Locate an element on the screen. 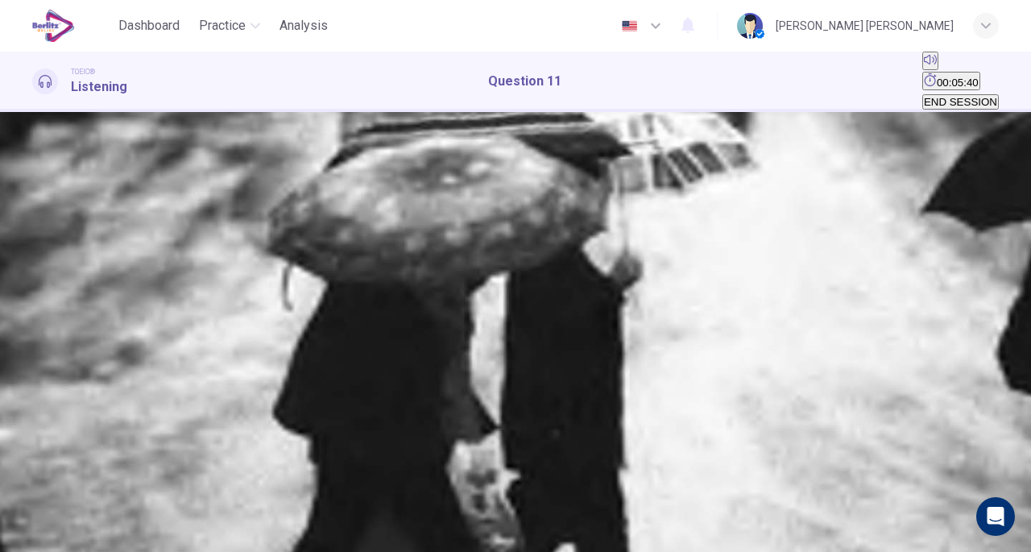 This screenshot has height=552, width=1031. span: Analysis is located at coordinates (304, 26).